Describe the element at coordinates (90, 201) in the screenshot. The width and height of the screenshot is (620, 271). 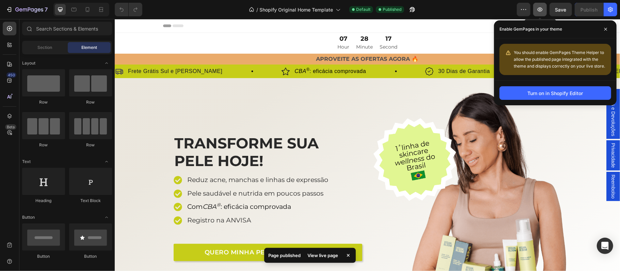
I see `div: Text Block` at that location.